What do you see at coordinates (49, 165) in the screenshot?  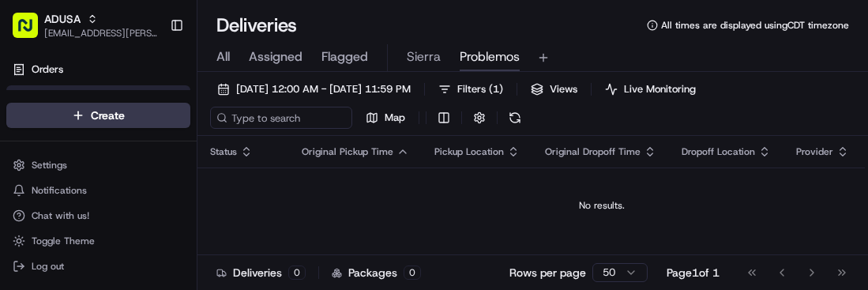 I see `span: Settings` at bounding box center [49, 165].